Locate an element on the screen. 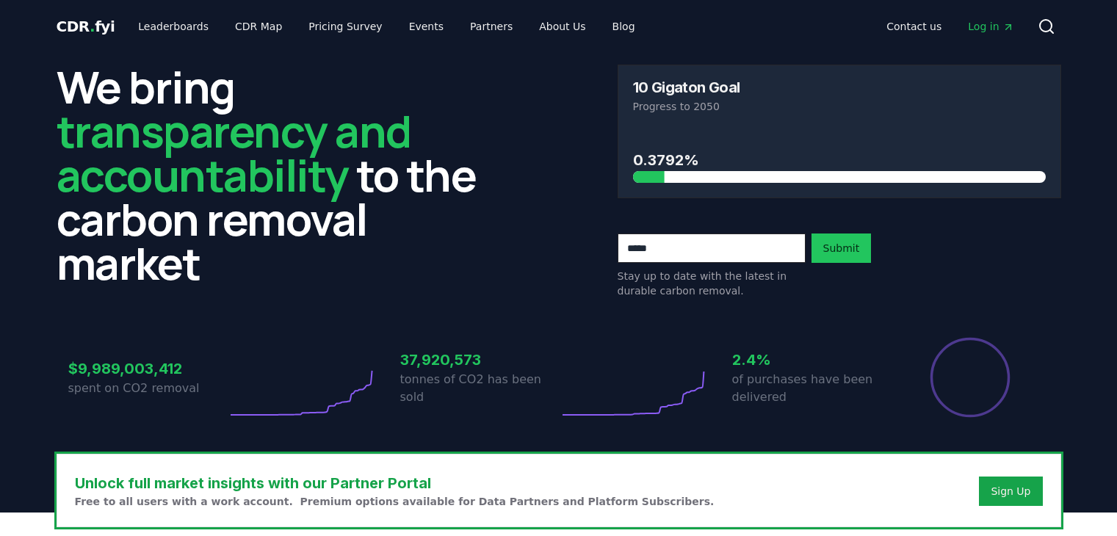  div: Percentage of sales delivered is located at coordinates (970, 377).